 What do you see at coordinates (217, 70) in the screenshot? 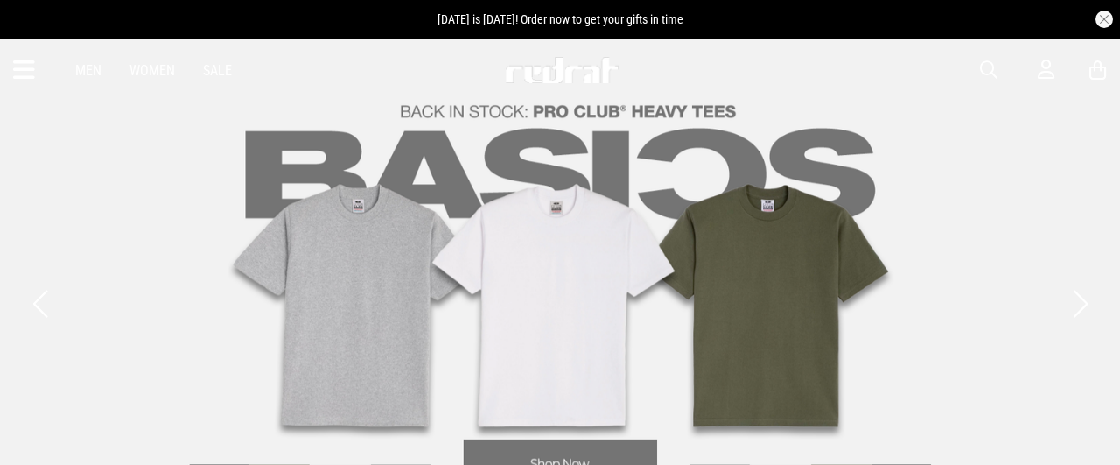
I see `a: Sale` at bounding box center [217, 70].